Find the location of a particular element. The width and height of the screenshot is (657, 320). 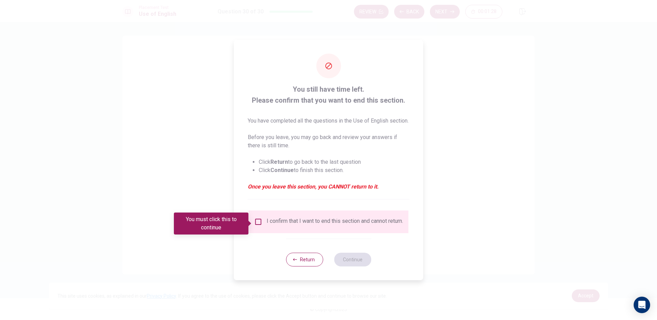

button: Return is located at coordinates (305, 260).